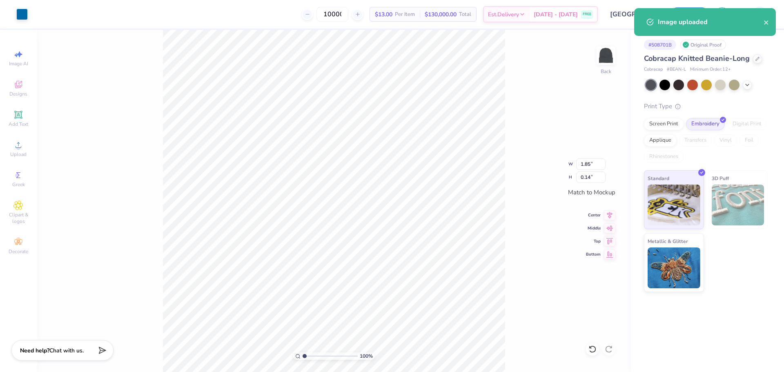  What do you see at coordinates (18, 185) in the screenshot?
I see `span: Greek` at bounding box center [18, 185].